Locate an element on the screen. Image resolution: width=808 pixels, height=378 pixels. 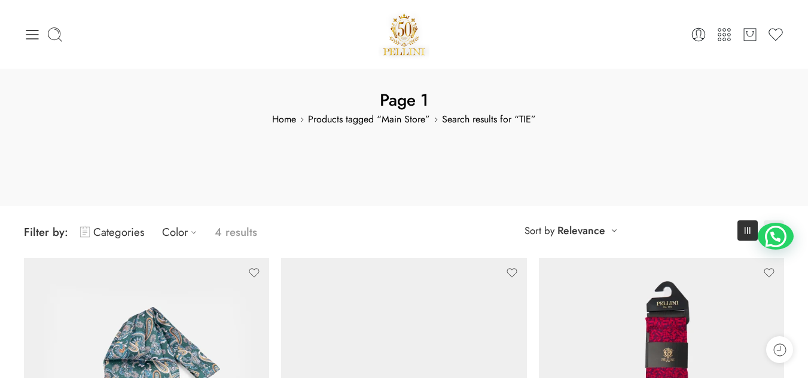
p: 4 results is located at coordinates (236, 232).